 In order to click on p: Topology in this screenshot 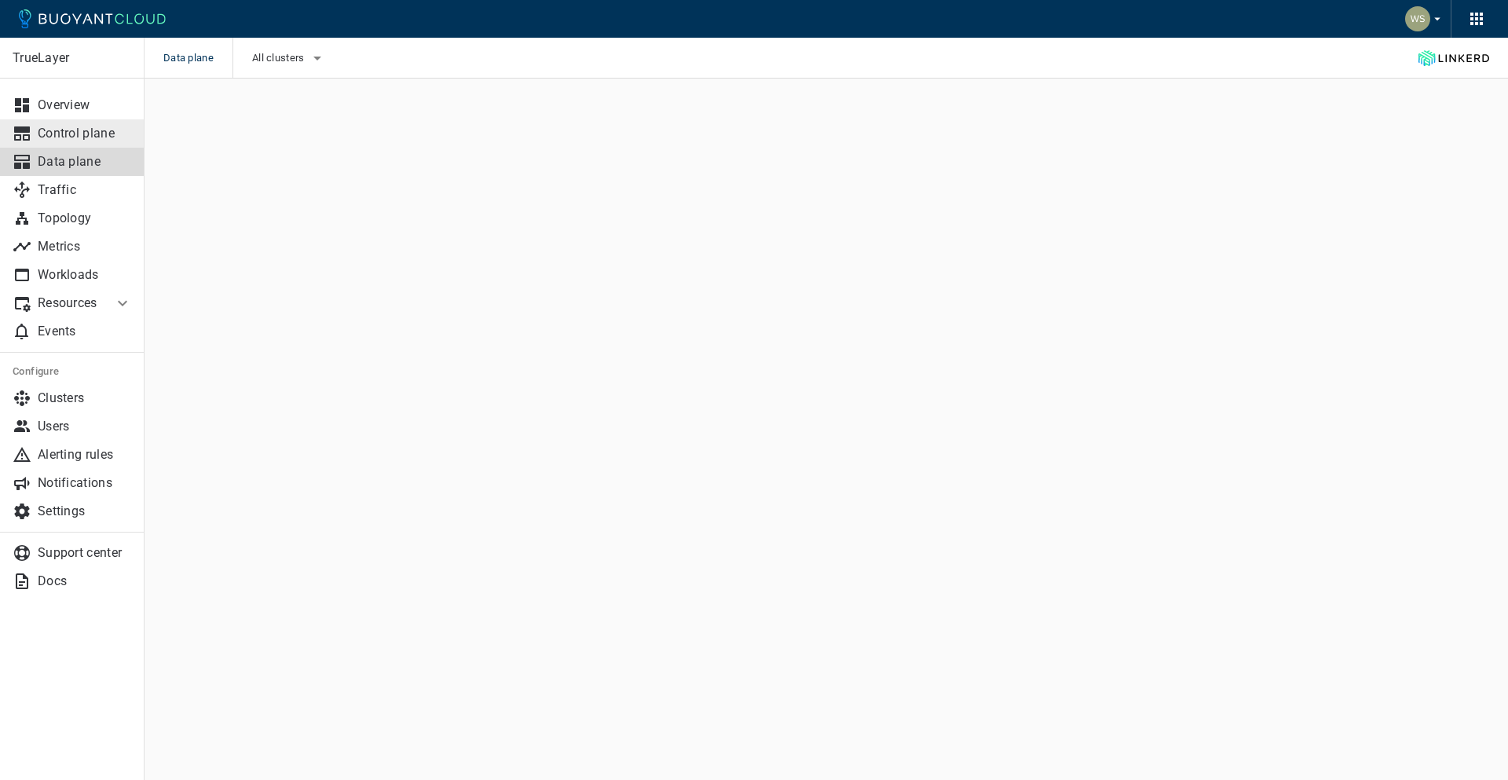, I will do `click(85, 218)`.